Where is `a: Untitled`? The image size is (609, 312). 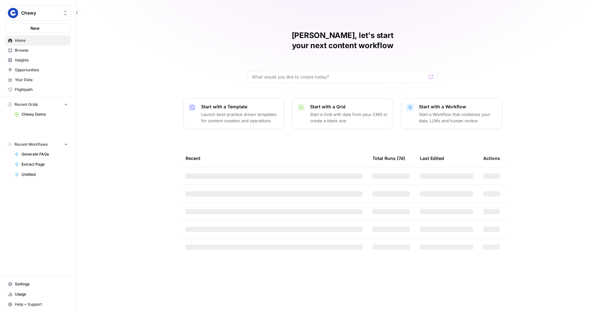
a: Untitled is located at coordinates (41, 175).